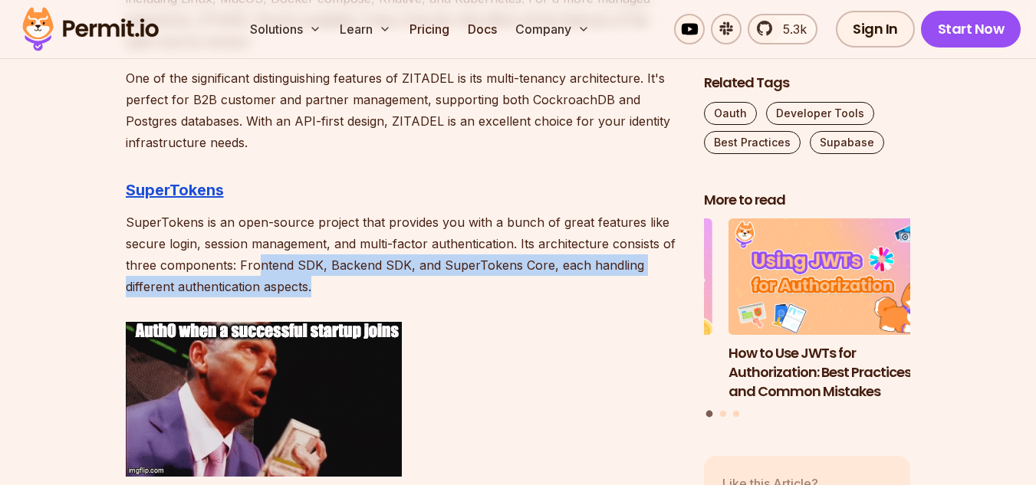  What do you see at coordinates (807, 320) in the screenshot?
I see `div: Posts` at bounding box center [807, 320].